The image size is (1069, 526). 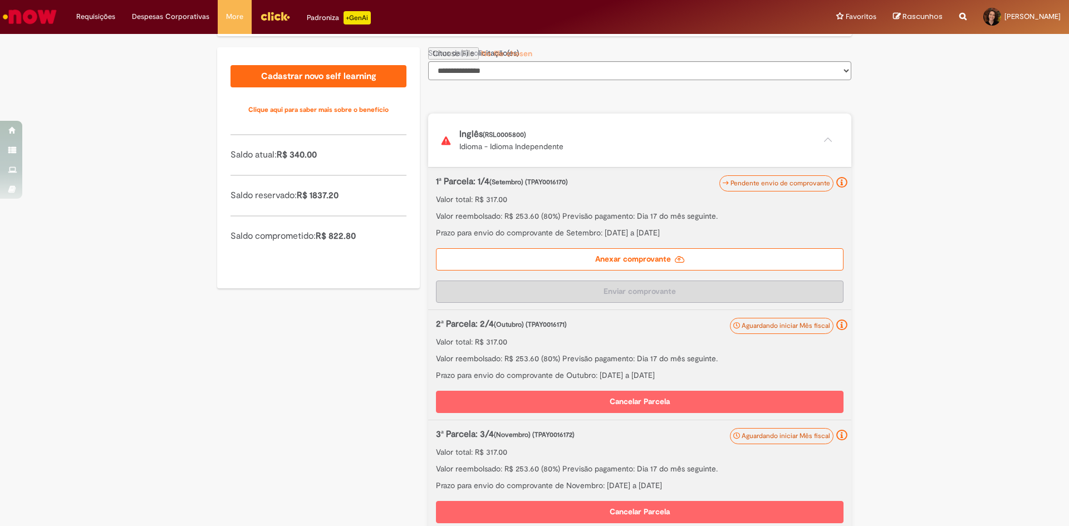 I want to click on p: 3ª Parcela: 3/4, so click(x=610, y=434).